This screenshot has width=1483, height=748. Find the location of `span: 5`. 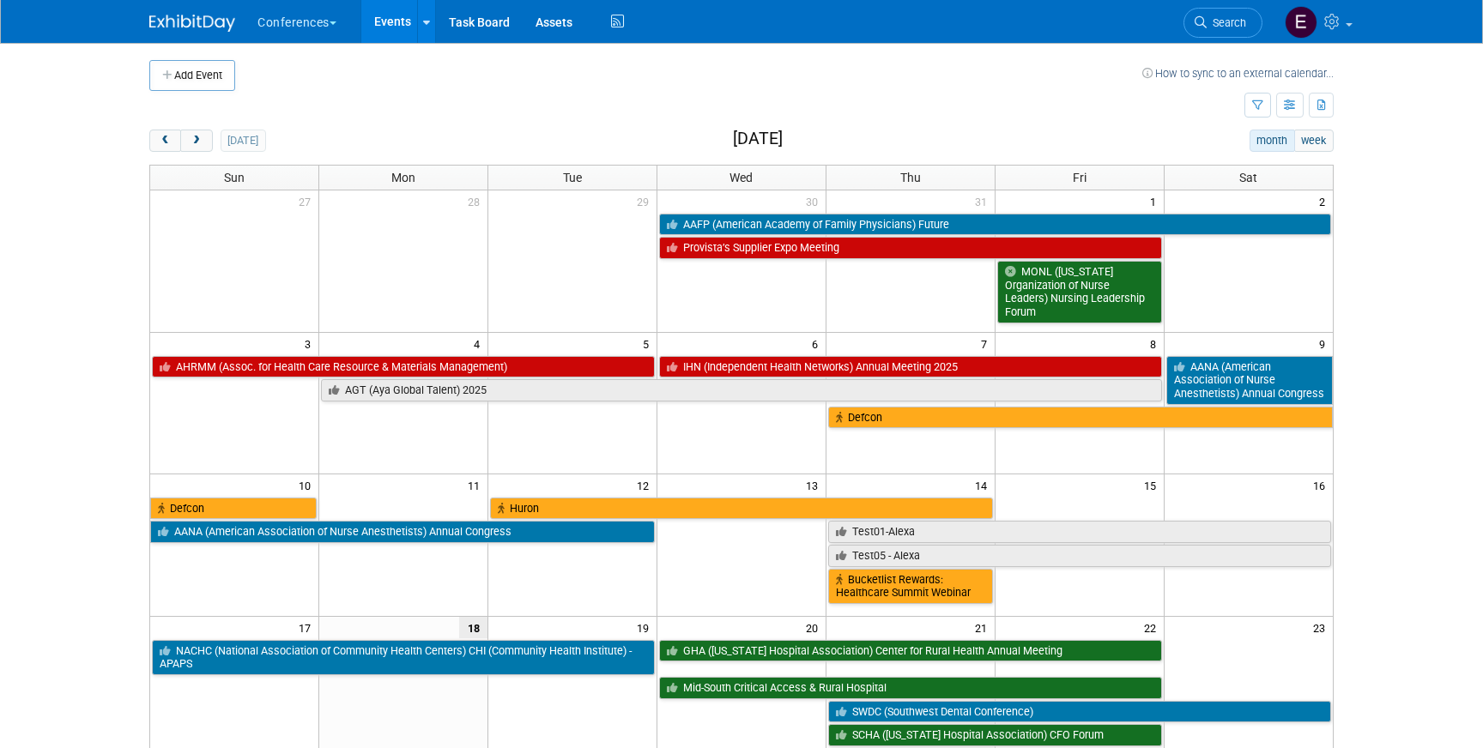

span: 5 is located at coordinates (649, 343).